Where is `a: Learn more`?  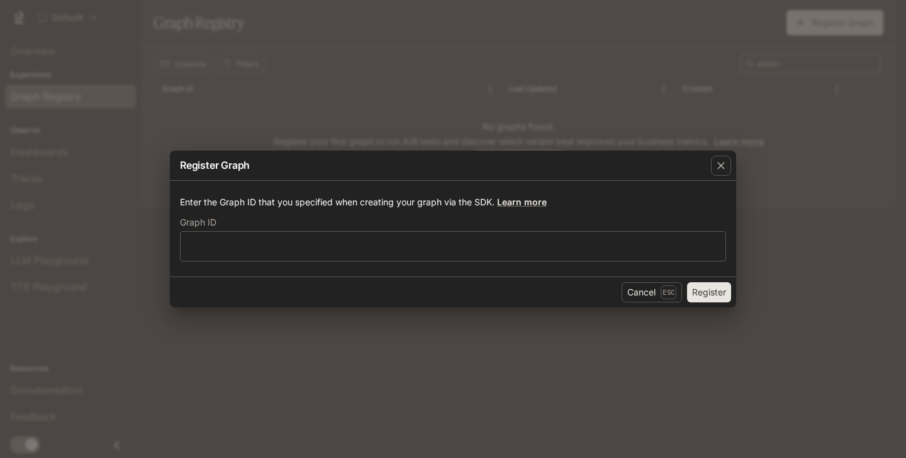 a: Learn more is located at coordinates (522, 201).